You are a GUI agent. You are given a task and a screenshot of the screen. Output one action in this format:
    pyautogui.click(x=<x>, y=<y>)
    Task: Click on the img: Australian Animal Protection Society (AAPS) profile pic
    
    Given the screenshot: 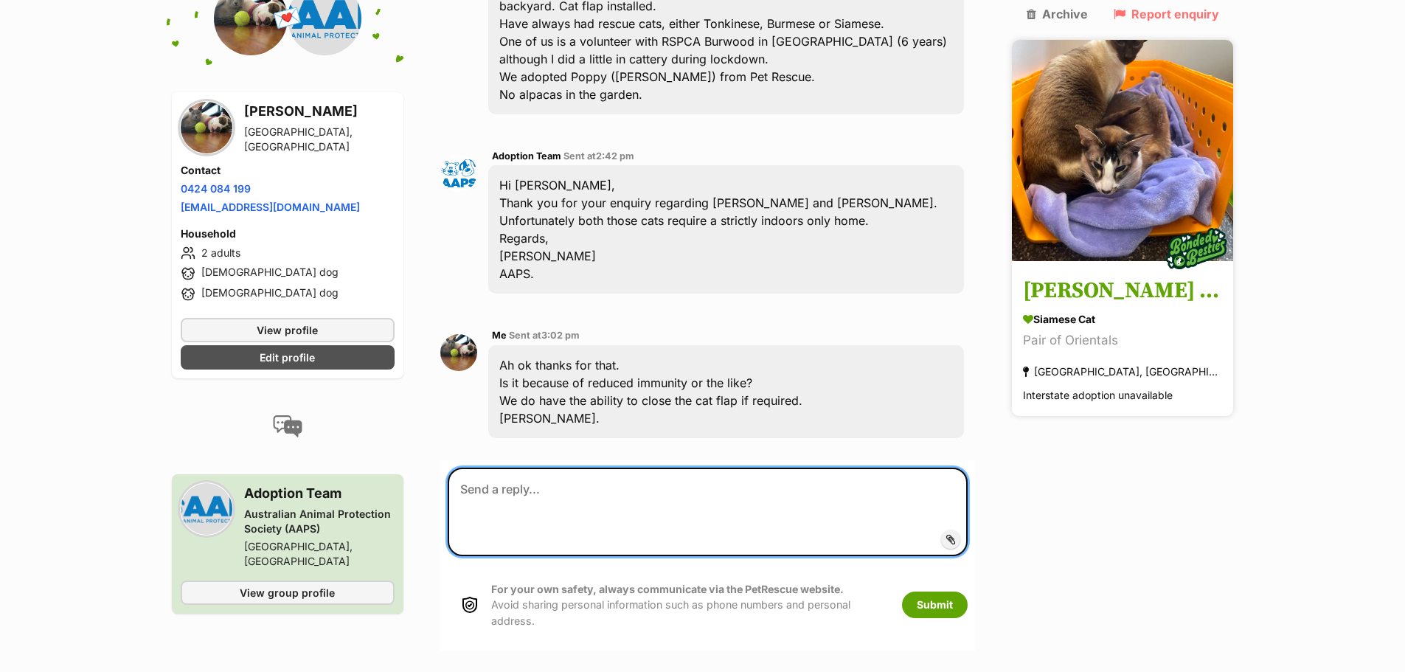 What is the action you would take?
    pyautogui.click(x=207, y=509)
    